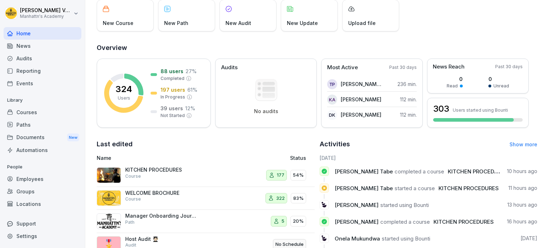 The image size is (548, 248). What do you see at coordinates (289, 244) in the screenshot?
I see `p: No Schedule` at bounding box center [289, 244].